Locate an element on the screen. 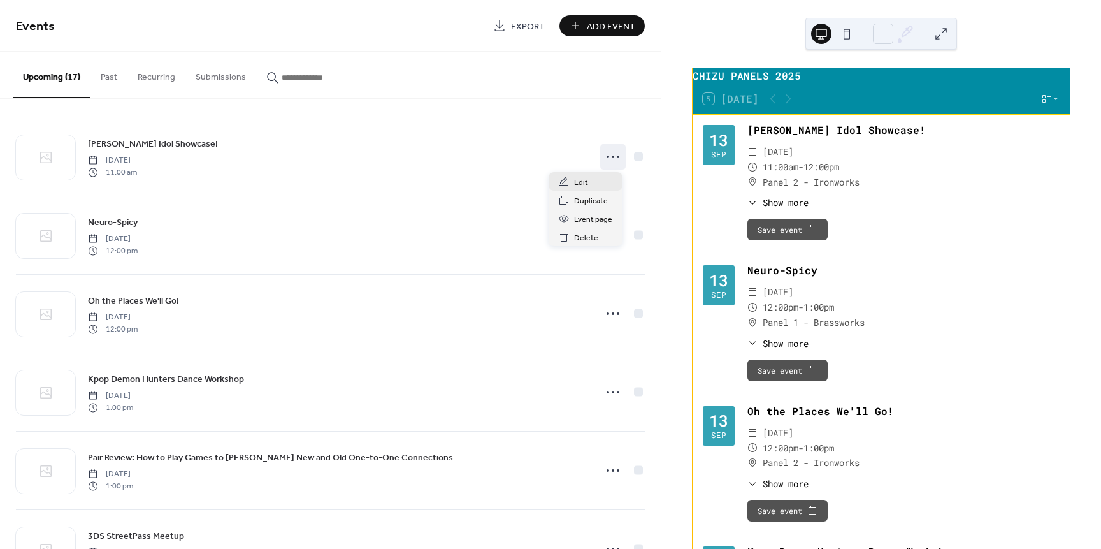  a: 3DS StreetPass Meetup is located at coordinates (136, 535).